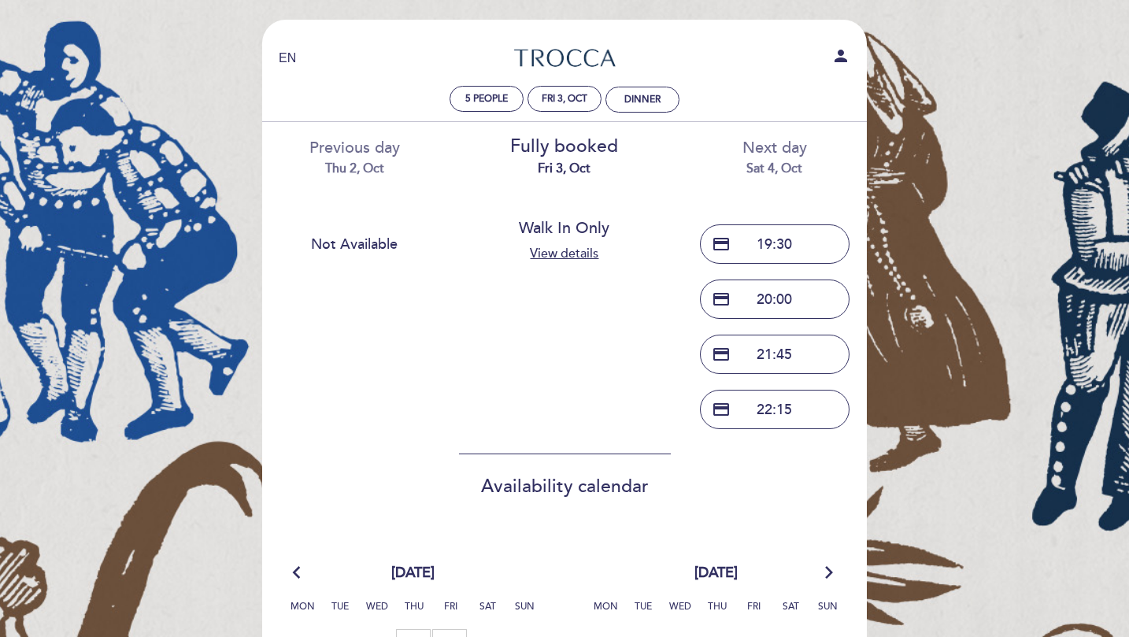 The image size is (1129, 637). Describe the element at coordinates (642, 99) in the screenshot. I see `div: Dinner` at that location.